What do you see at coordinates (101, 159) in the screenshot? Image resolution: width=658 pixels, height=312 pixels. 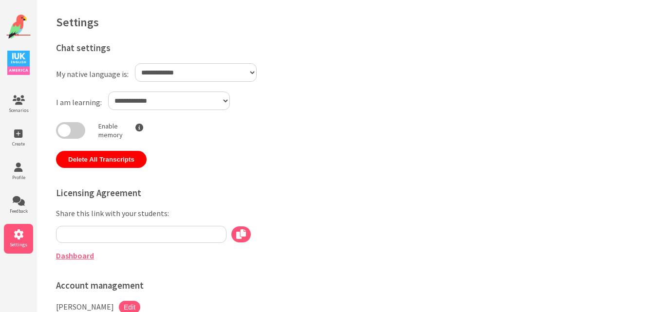 I see `button: Delete All Transcripts` at bounding box center [101, 159].